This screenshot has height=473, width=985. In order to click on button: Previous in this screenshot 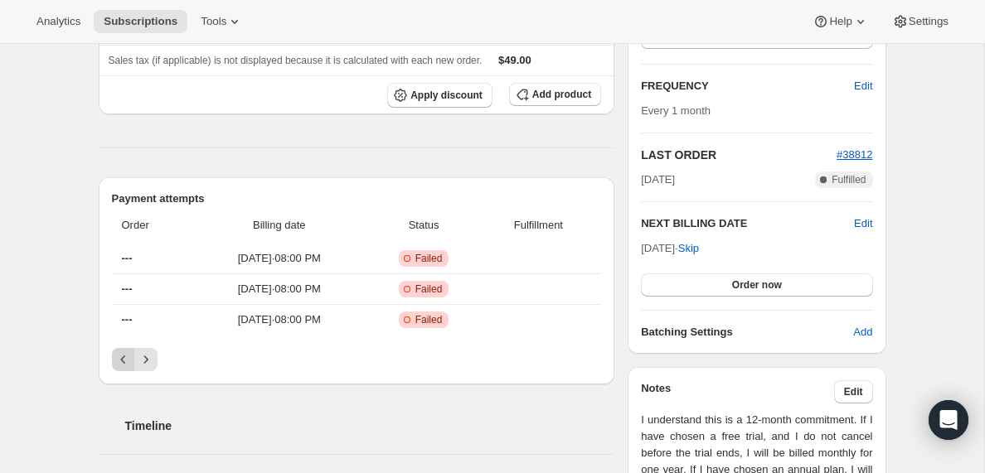, I will do `click(124, 360)`.